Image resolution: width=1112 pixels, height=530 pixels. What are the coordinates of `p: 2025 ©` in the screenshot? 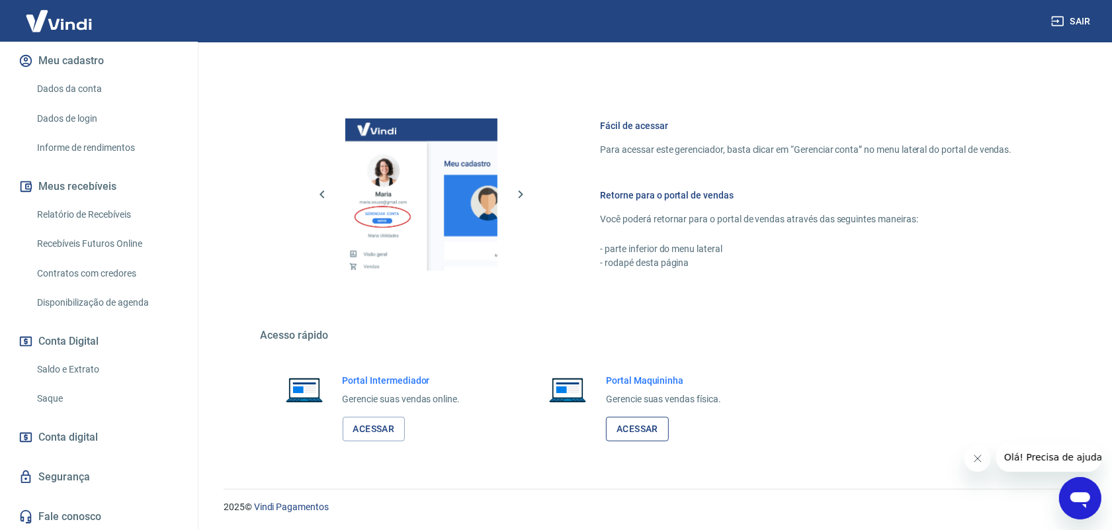 It's located at (651, 507).